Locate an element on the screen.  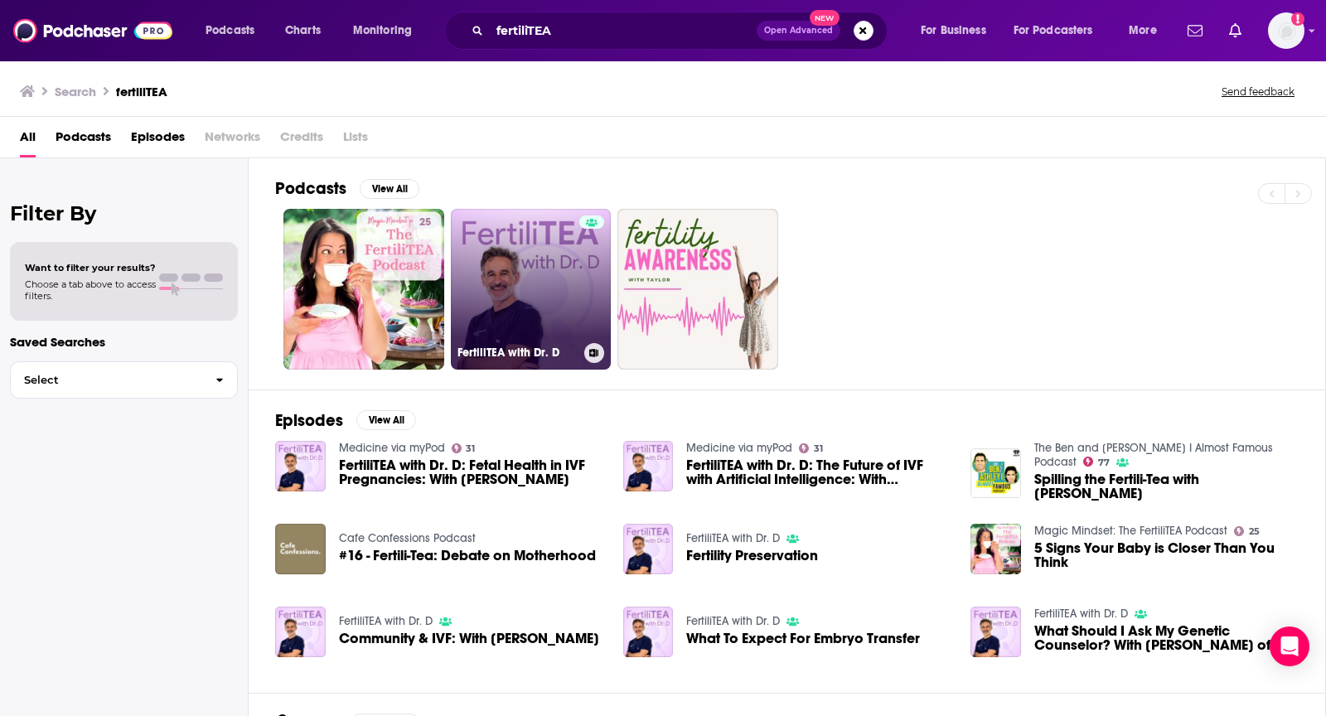
a: Charts is located at coordinates (303, 31).